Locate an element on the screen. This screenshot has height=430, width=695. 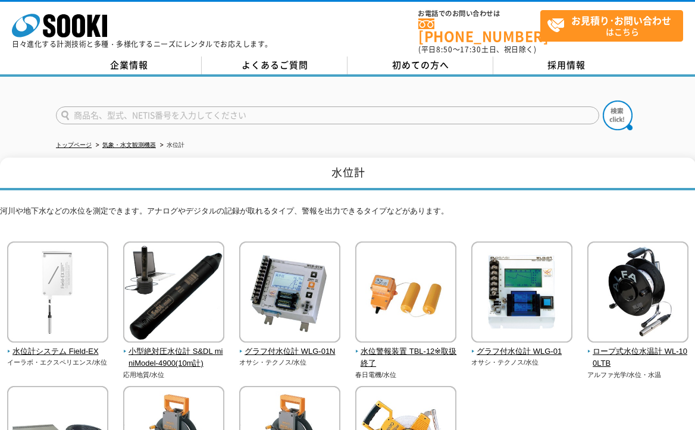
a: 採用情報 is located at coordinates (566, 65).